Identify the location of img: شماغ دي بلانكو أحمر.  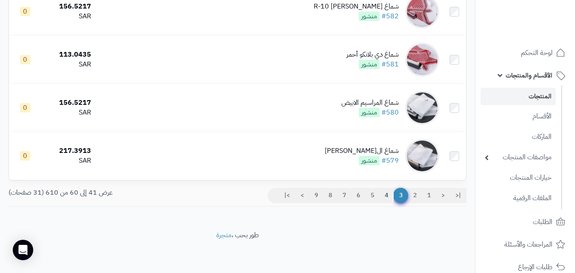
(422, 60).